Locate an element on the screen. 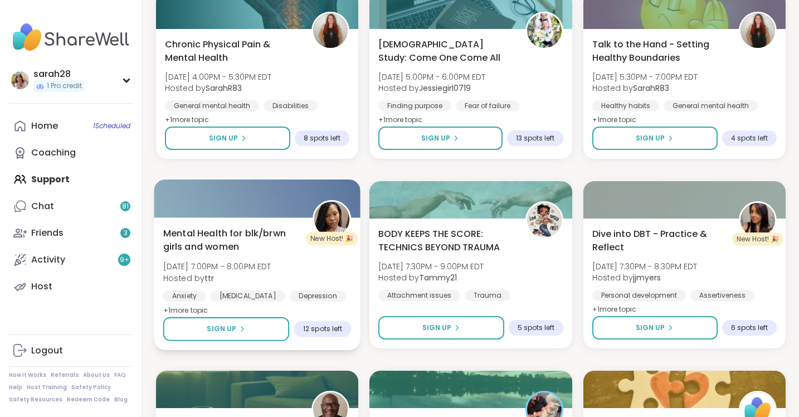  a: Safety Policy is located at coordinates (91, 387).